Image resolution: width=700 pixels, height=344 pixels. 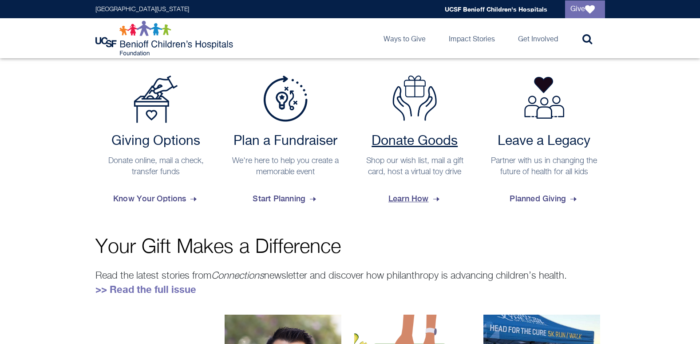 What do you see at coordinates (496, 9) in the screenshot?
I see `a: UCSF Benioff Children's Hospitals` at bounding box center [496, 9].